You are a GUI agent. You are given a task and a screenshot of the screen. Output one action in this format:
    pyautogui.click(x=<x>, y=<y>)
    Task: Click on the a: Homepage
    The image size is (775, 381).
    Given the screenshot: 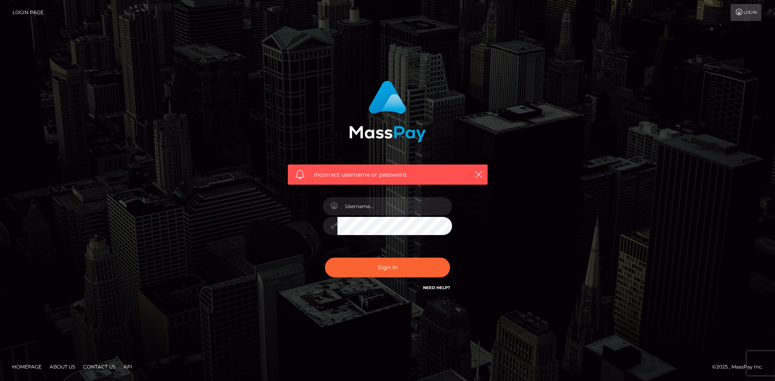 What is the action you would take?
    pyautogui.click(x=27, y=367)
    